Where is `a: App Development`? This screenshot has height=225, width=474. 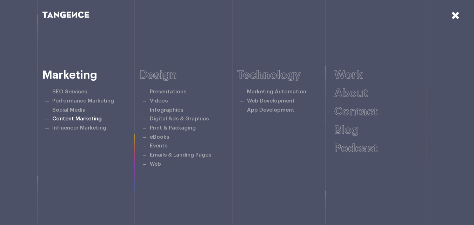 a: App Development is located at coordinates (270, 110).